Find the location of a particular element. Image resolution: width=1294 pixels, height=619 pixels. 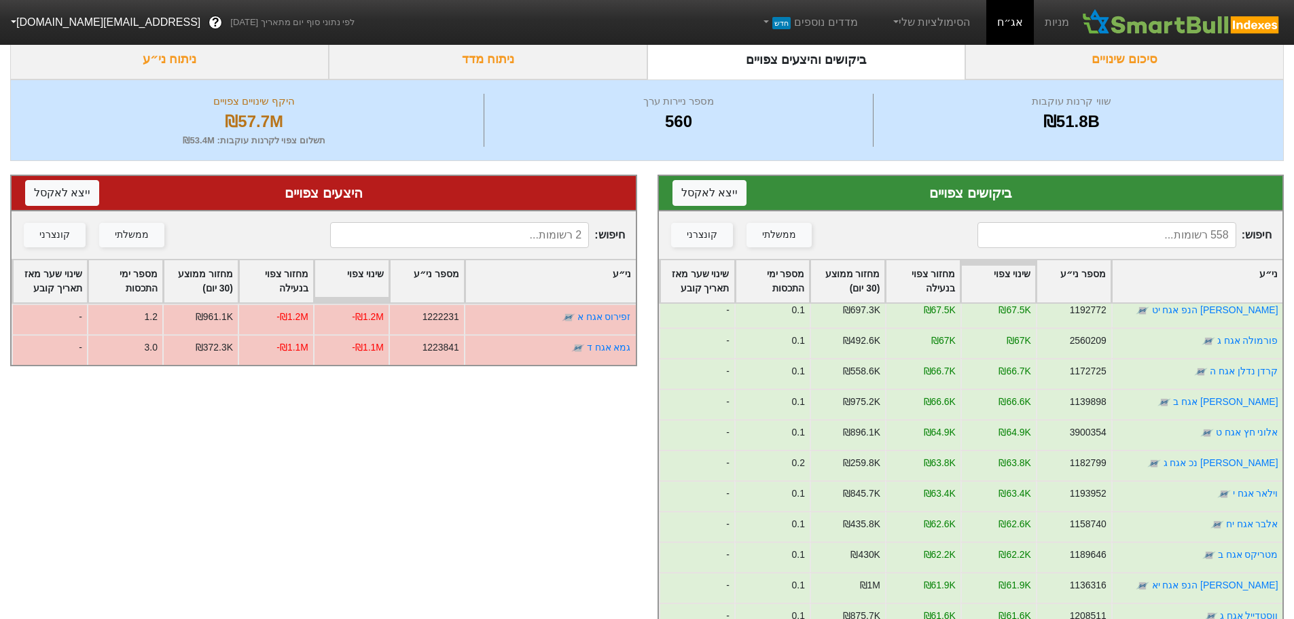

div: ₪67K is located at coordinates (1019, 340).